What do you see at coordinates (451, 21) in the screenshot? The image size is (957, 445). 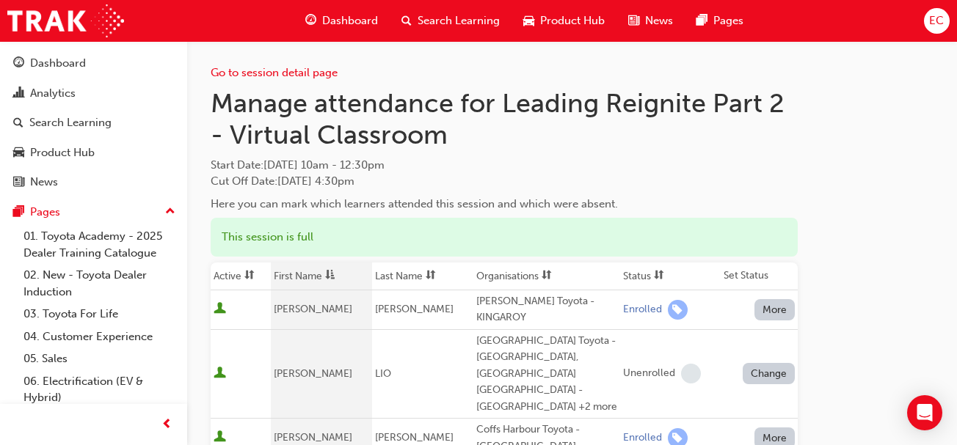 I see `a: search-iconSearch Learning` at bounding box center [451, 21].